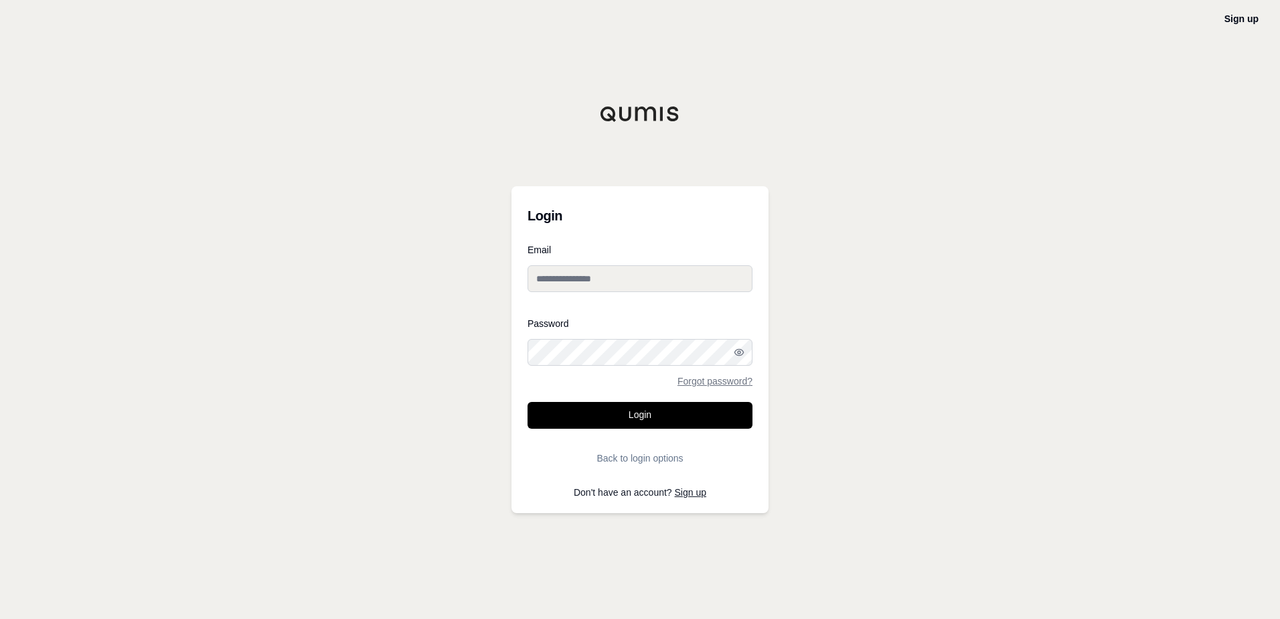  Describe the element at coordinates (640, 250) in the screenshot. I see `label: Email` at that location.